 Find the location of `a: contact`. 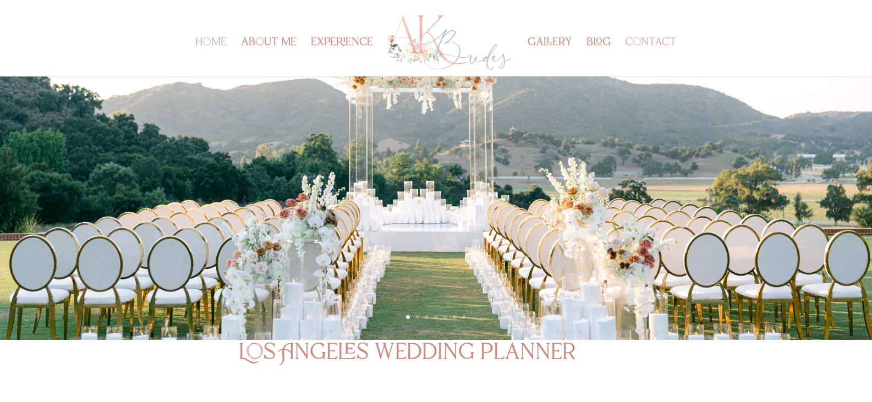

a: contact is located at coordinates (651, 57).